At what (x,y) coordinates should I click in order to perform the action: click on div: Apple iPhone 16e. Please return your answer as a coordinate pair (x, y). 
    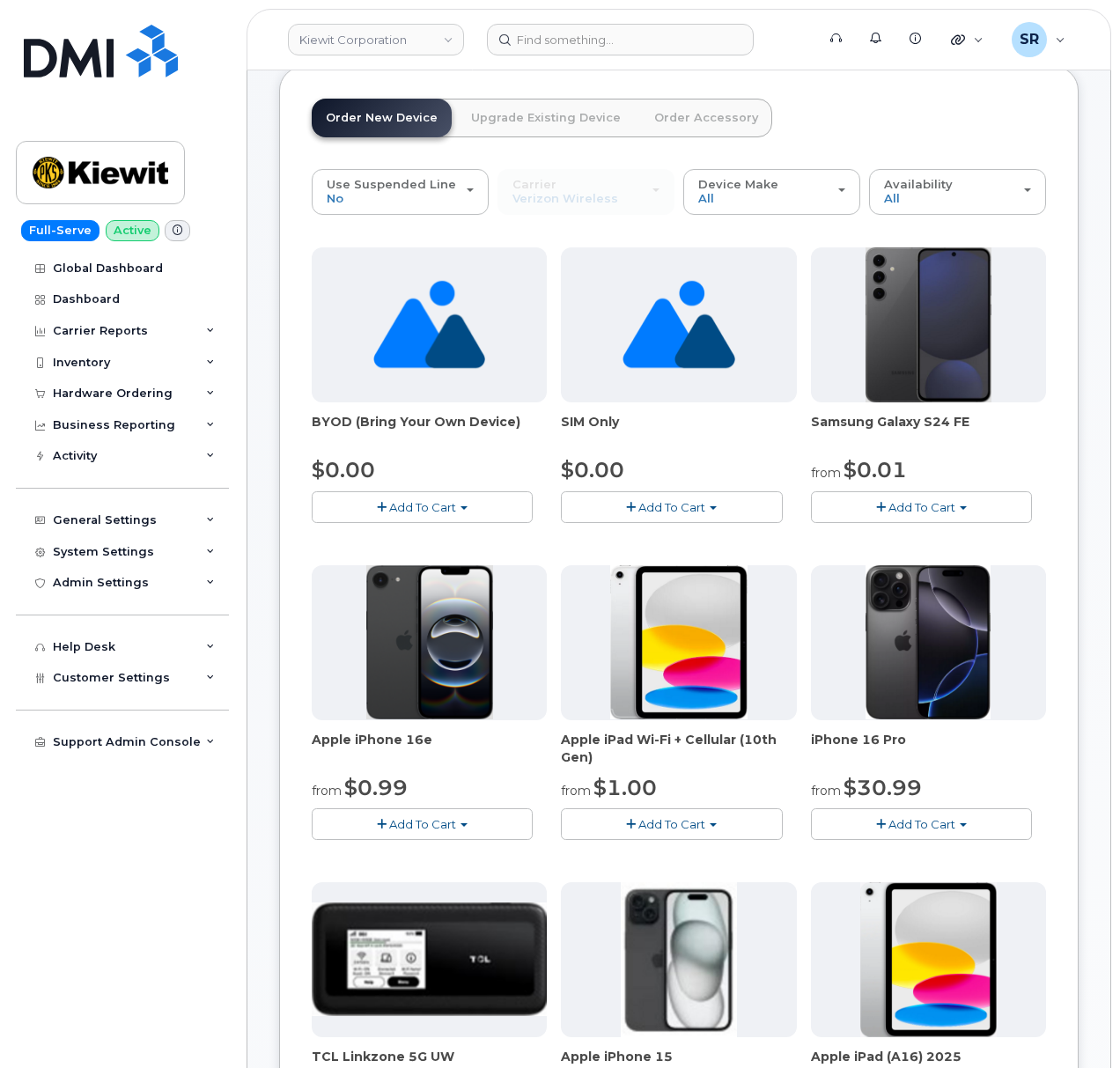
    Looking at the image, I should click on (429, 749).